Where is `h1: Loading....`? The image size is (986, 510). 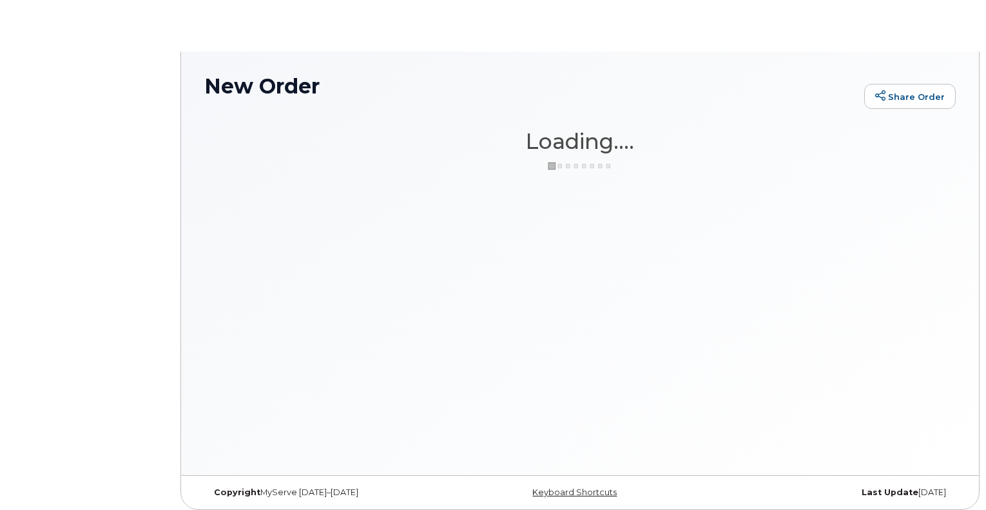 h1: Loading.... is located at coordinates (580, 141).